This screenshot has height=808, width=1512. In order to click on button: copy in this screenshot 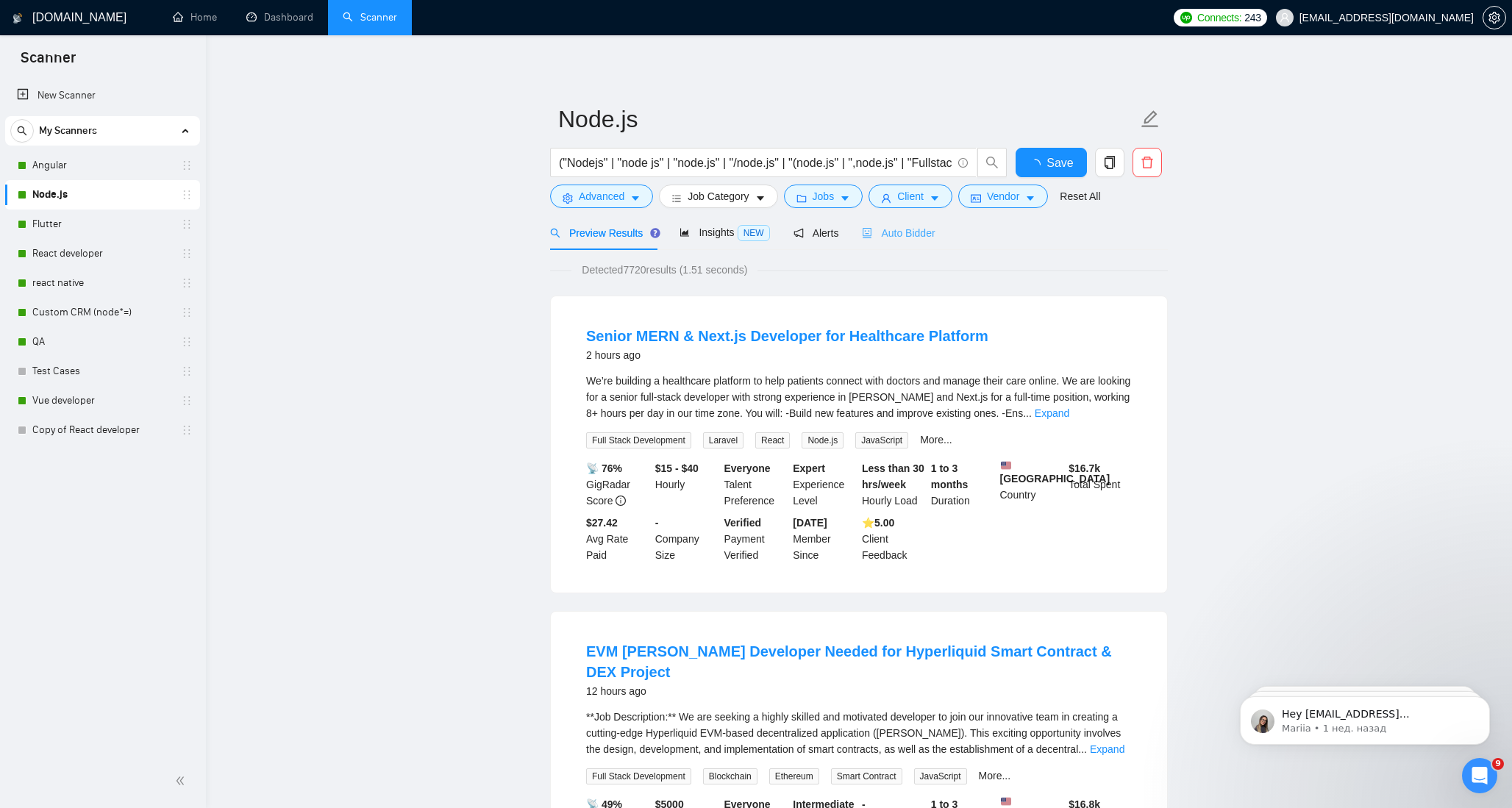, I will do `click(1109, 163)`.